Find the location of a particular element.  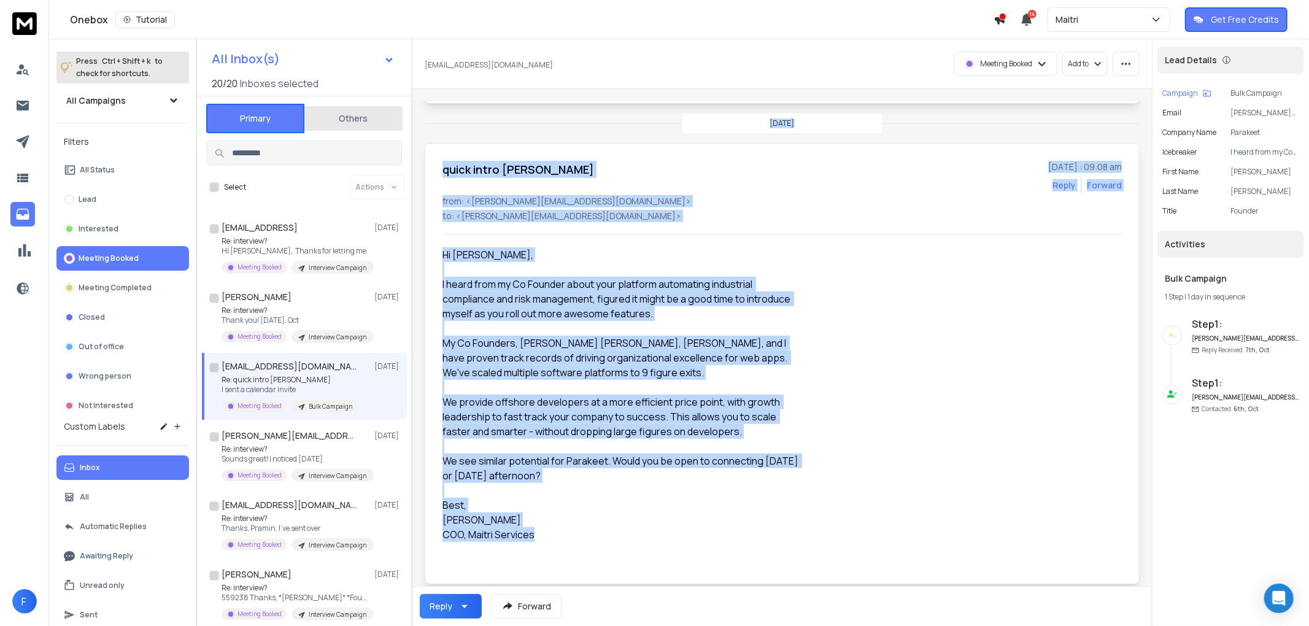

p: Add to is located at coordinates (1079, 64).